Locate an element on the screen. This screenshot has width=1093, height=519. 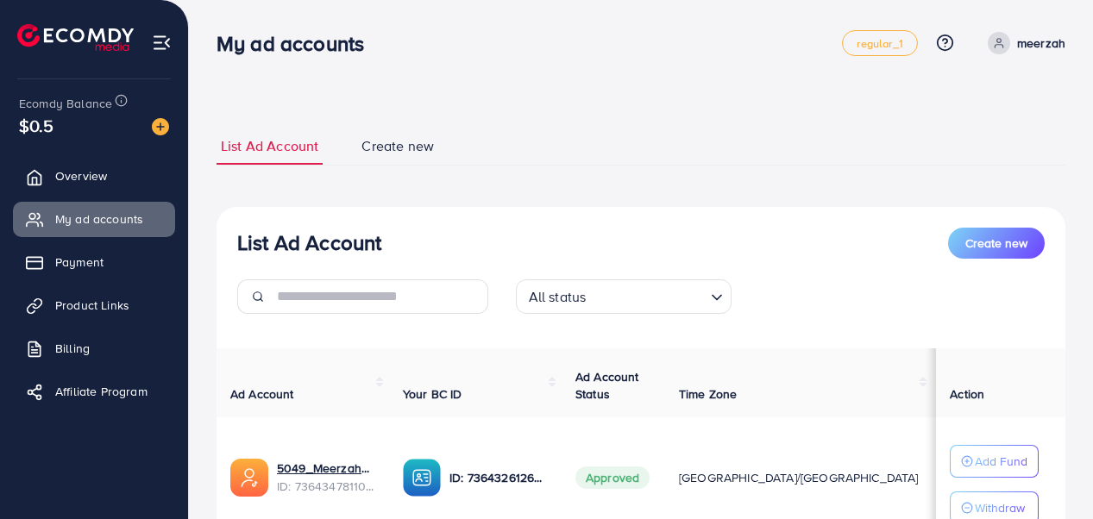
span: Action is located at coordinates (967, 394).